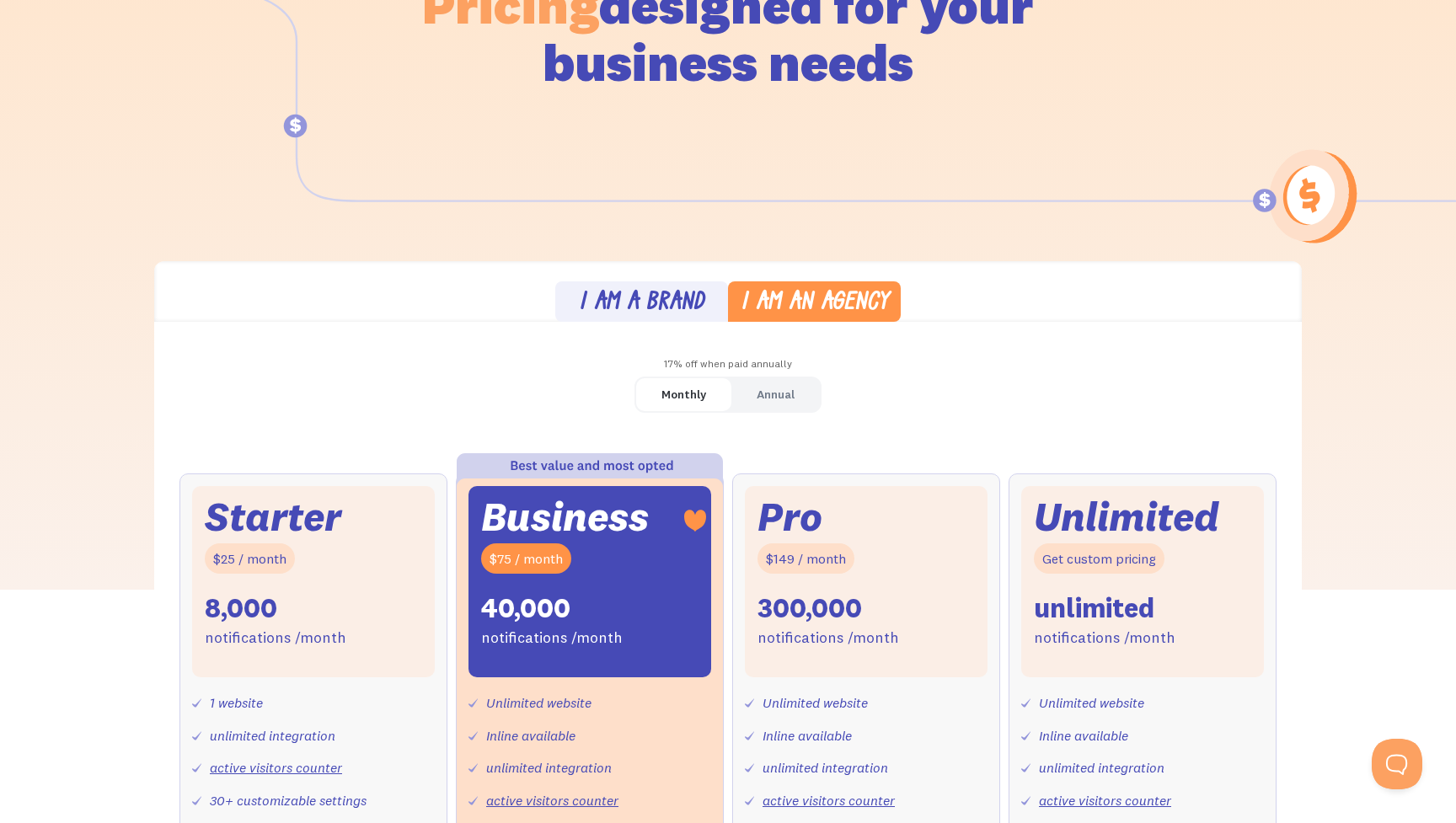 This screenshot has height=823, width=1456. I want to click on div: $75 / month, so click(526, 558).